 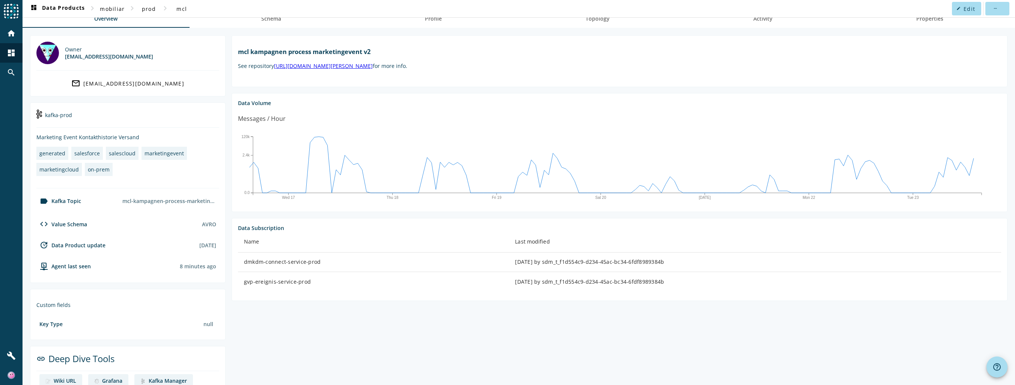 What do you see at coordinates (65, 381) in the screenshot?
I see `div: Wiki URL` at bounding box center [65, 381].